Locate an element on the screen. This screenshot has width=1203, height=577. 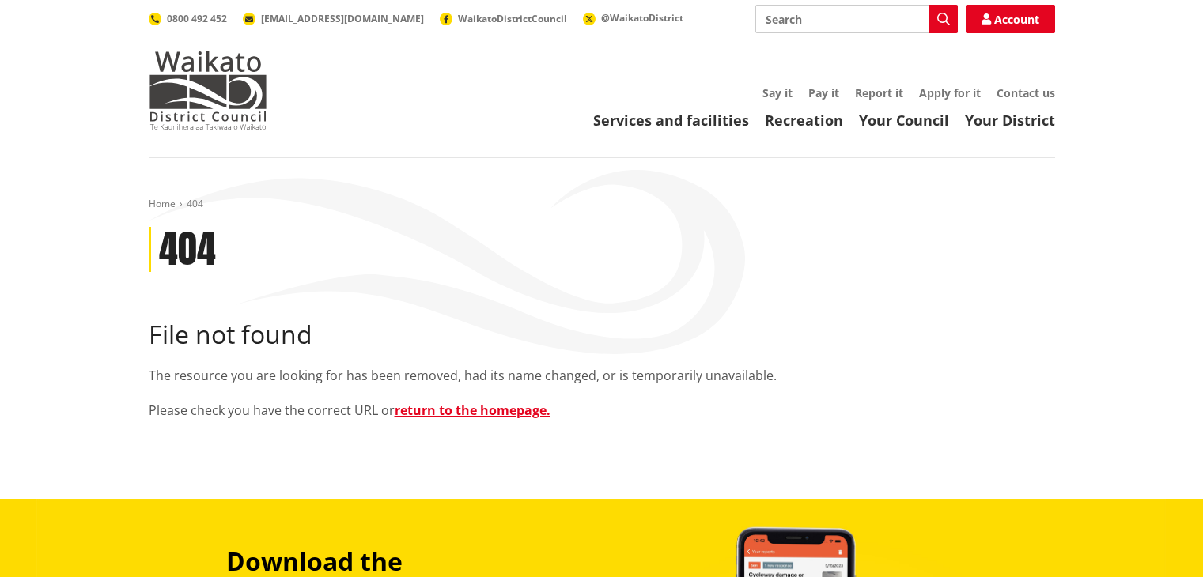
a: Contact us is located at coordinates (1026, 93).